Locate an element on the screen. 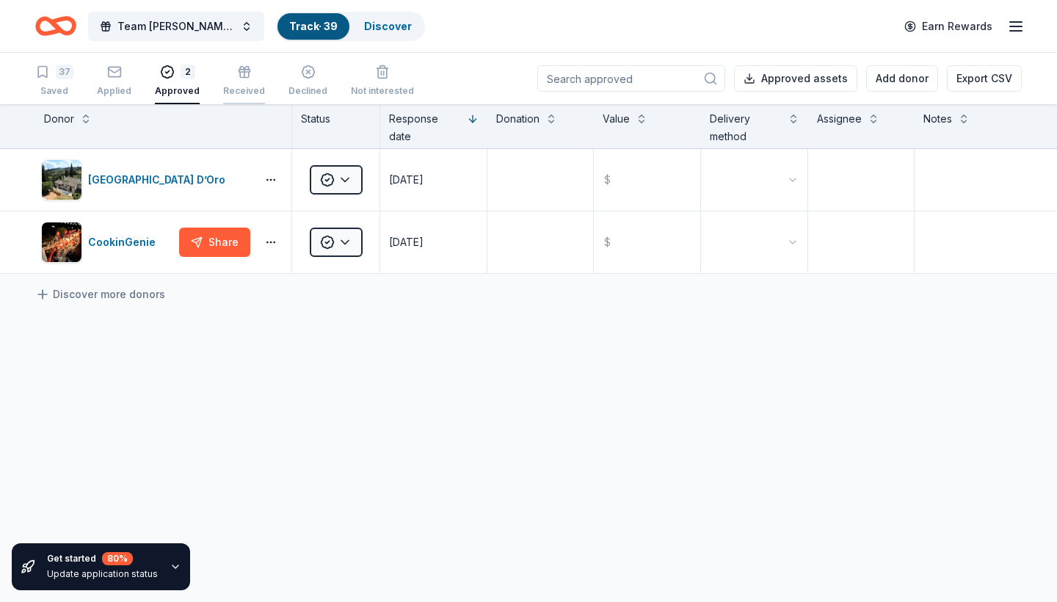 The image size is (1057, 602). input: Search approved is located at coordinates (632, 79).